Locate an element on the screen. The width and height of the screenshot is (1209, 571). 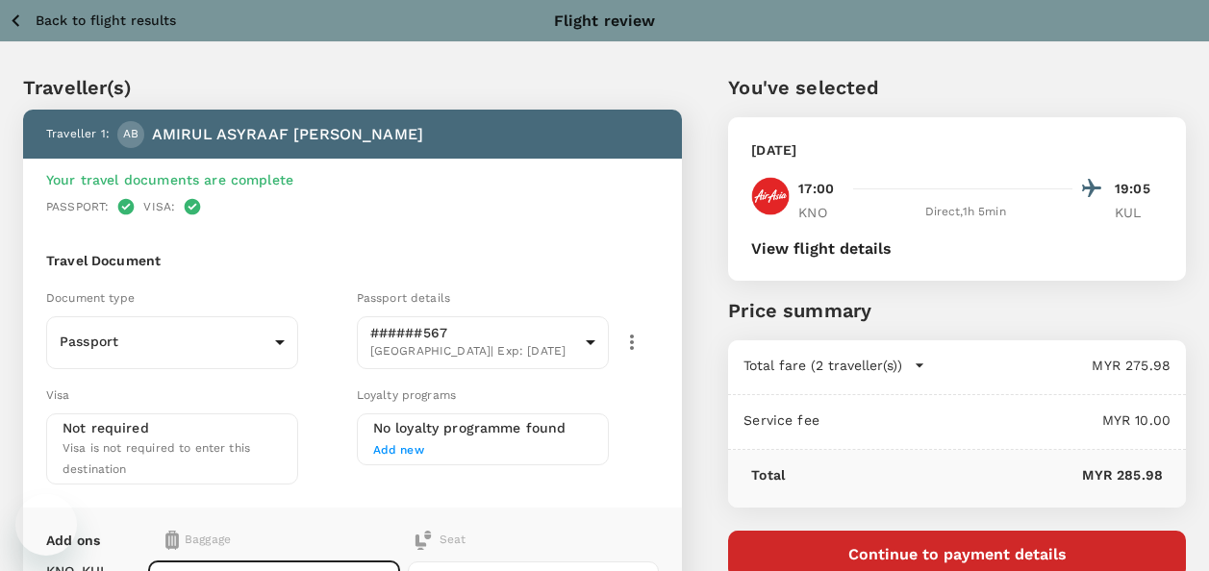
span: Passport details is located at coordinates (403, 298).